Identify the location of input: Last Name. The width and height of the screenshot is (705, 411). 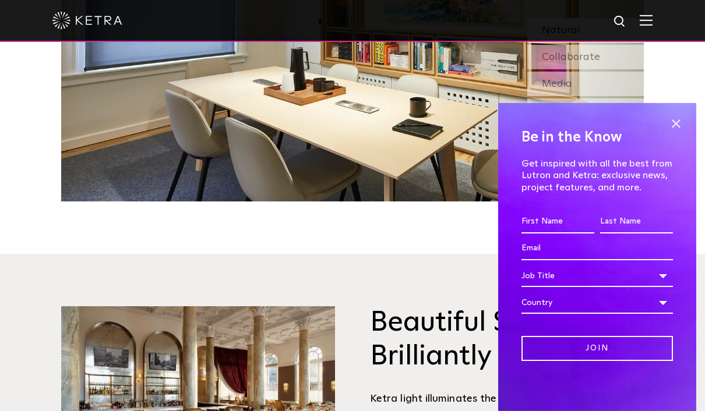
(636, 222).